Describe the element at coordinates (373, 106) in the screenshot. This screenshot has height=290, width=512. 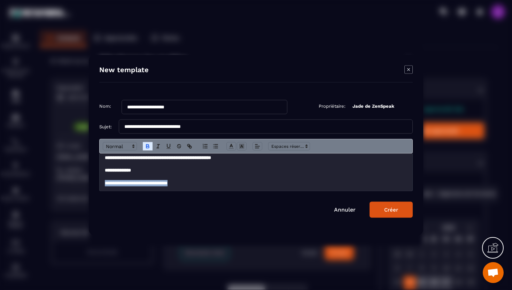
I see `p: Jade de ZenSpeak` at that location.